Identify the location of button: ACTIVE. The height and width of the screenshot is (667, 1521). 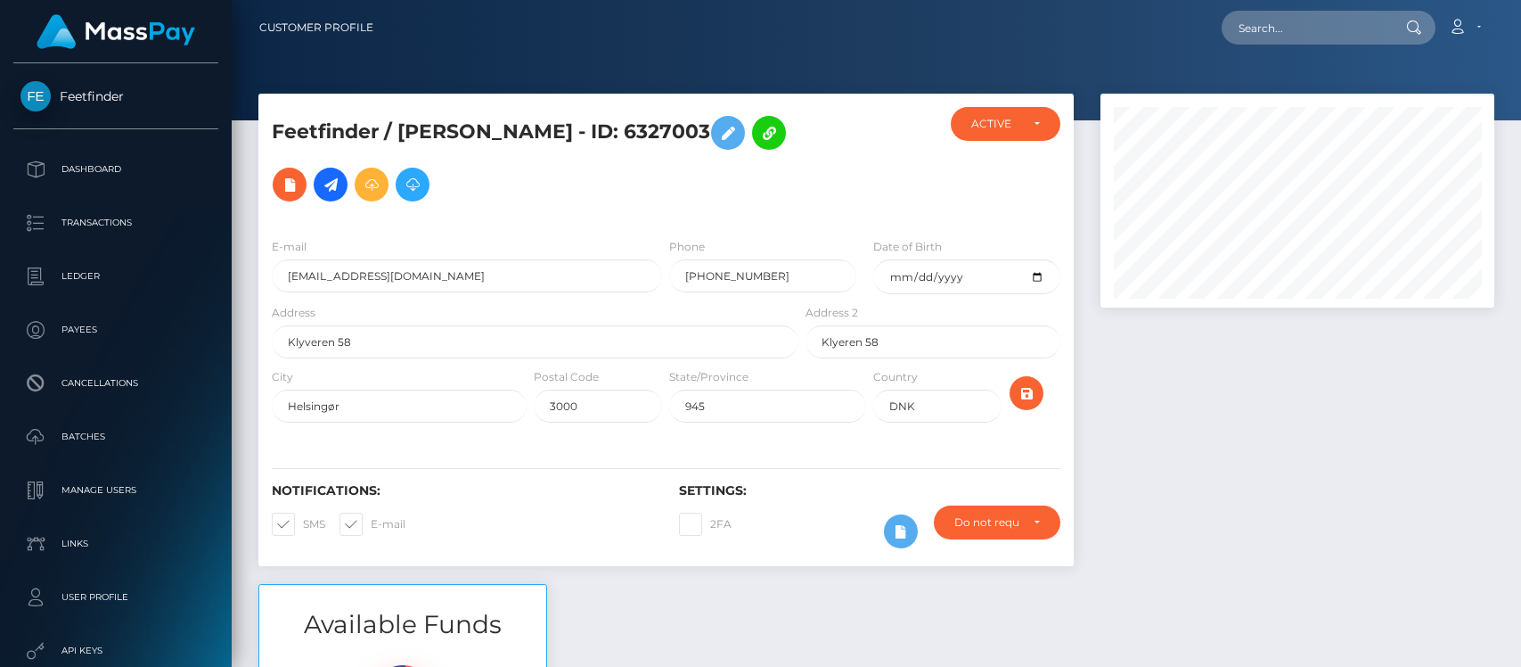
(1005, 124).